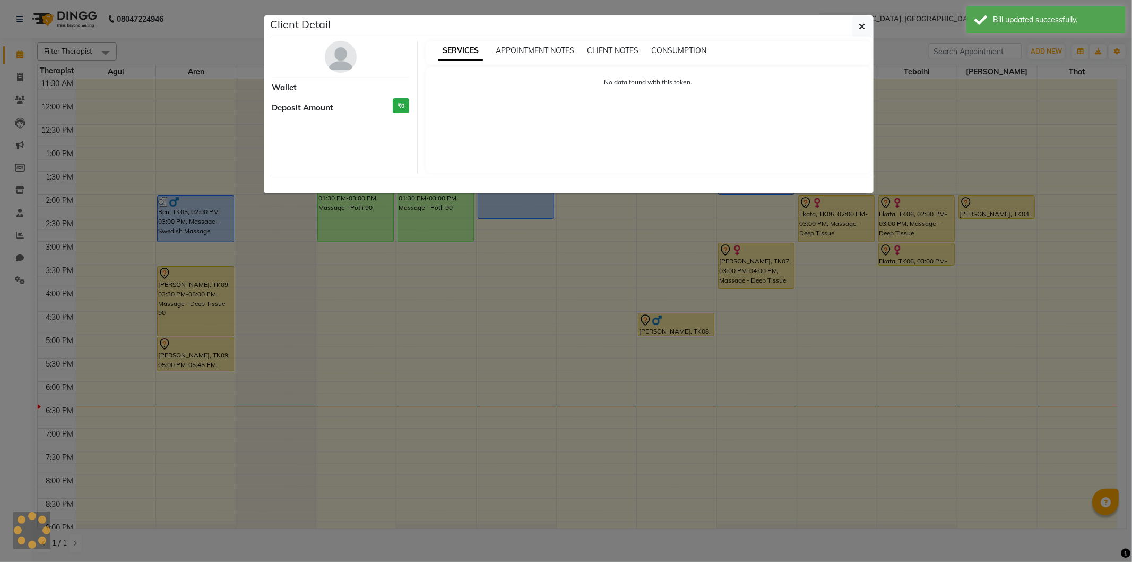 The height and width of the screenshot is (562, 1132). I want to click on img: avatar, so click(341, 57).